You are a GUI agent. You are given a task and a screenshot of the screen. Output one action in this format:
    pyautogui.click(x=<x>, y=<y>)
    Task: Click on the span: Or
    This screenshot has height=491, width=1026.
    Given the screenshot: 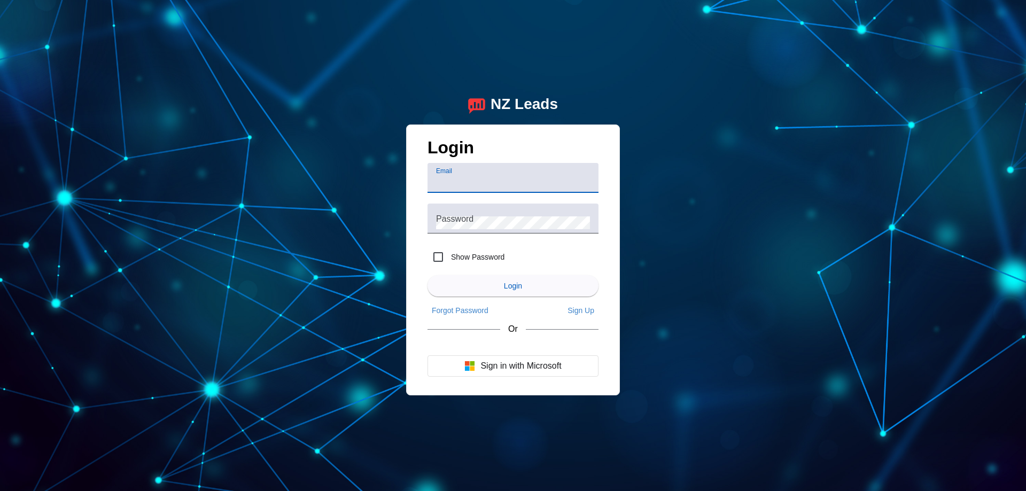 What is the action you would take?
    pyautogui.click(x=513, y=329)
    